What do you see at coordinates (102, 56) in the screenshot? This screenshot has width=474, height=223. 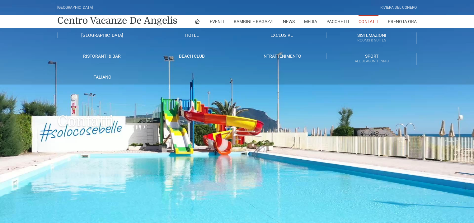 I see `a: Ristoranti & Bar` at bounding box center [102, 56].